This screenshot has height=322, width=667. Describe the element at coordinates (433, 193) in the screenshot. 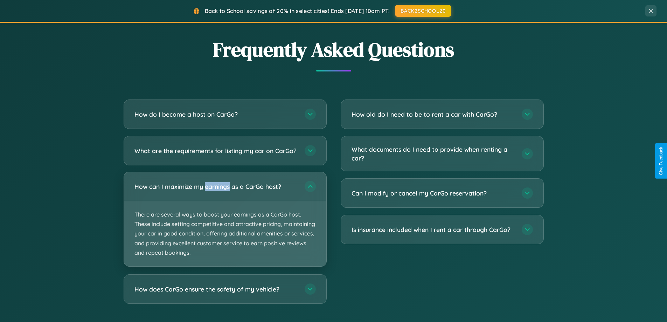

I see `h3: Can I modify or cancel my CarGo reservation?` at that location.